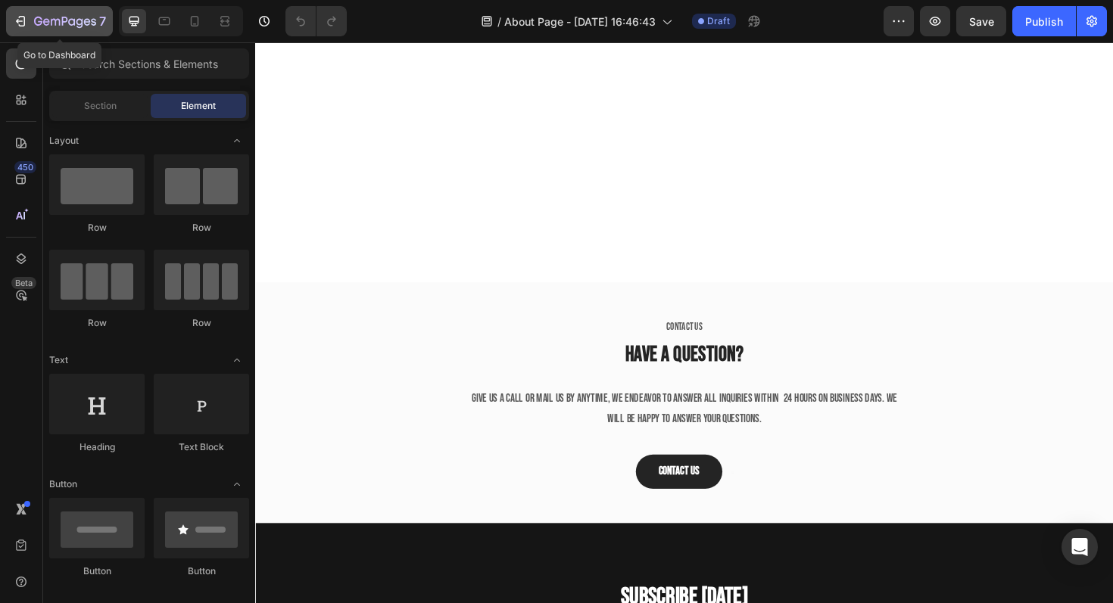  Describe the element at coordinates (1044, 21) in the screenshot. I see `div: Publish` at that location.